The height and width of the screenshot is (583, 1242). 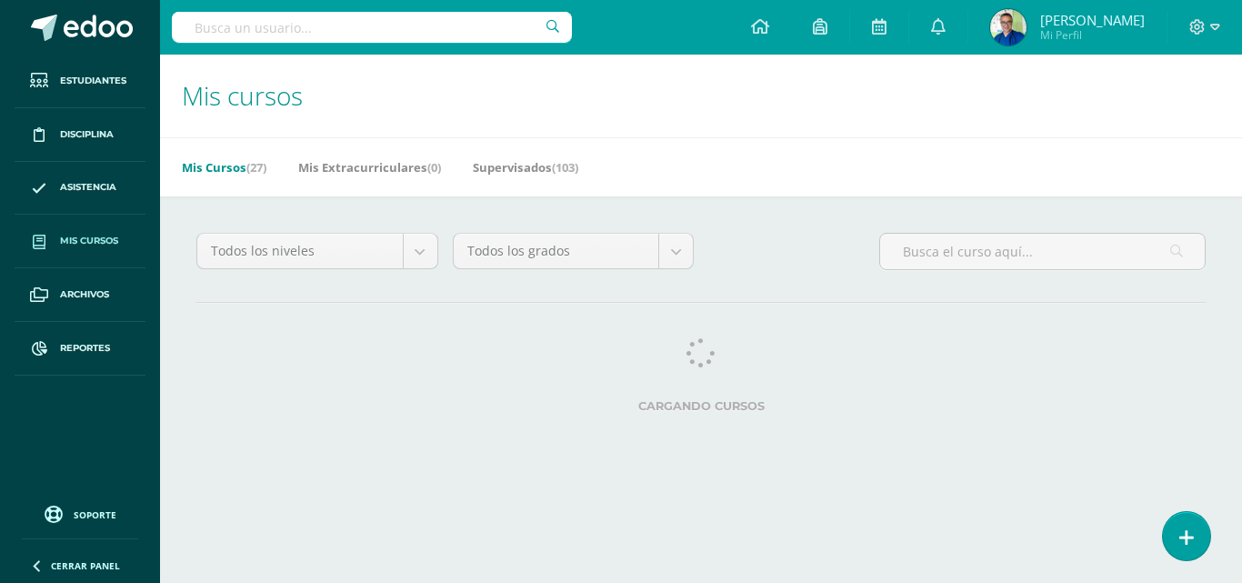 What do you see at coordinates (86, 135) in the screenshot?
I see `span: Disciplina` at bounding box center [86, 135].